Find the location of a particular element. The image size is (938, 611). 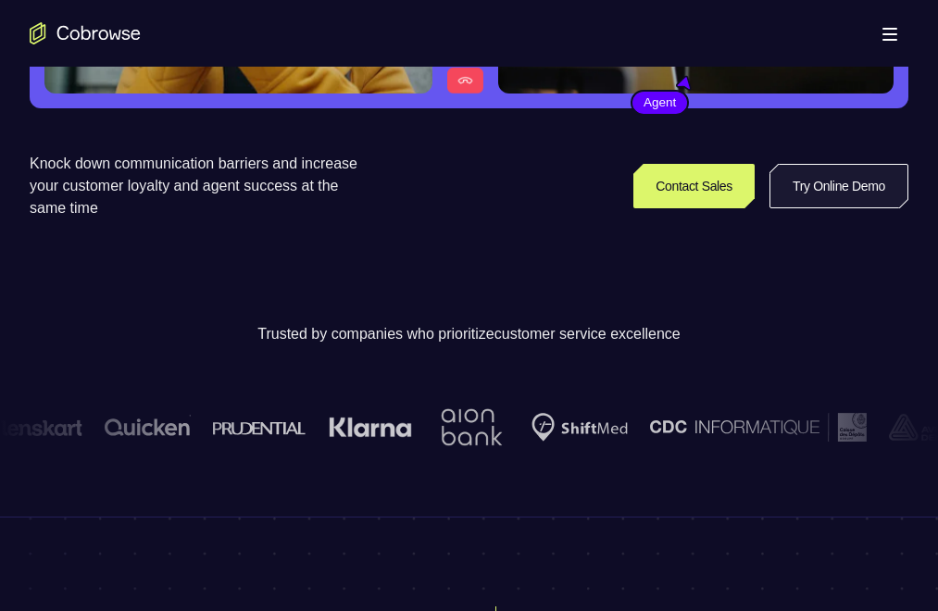

a: Contact Sales is located at coordinates (693, 186).